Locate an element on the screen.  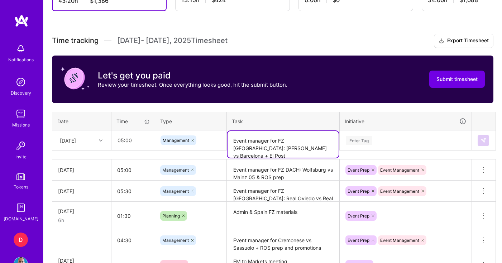
div: Initiative is located at coordinates (405, 121).